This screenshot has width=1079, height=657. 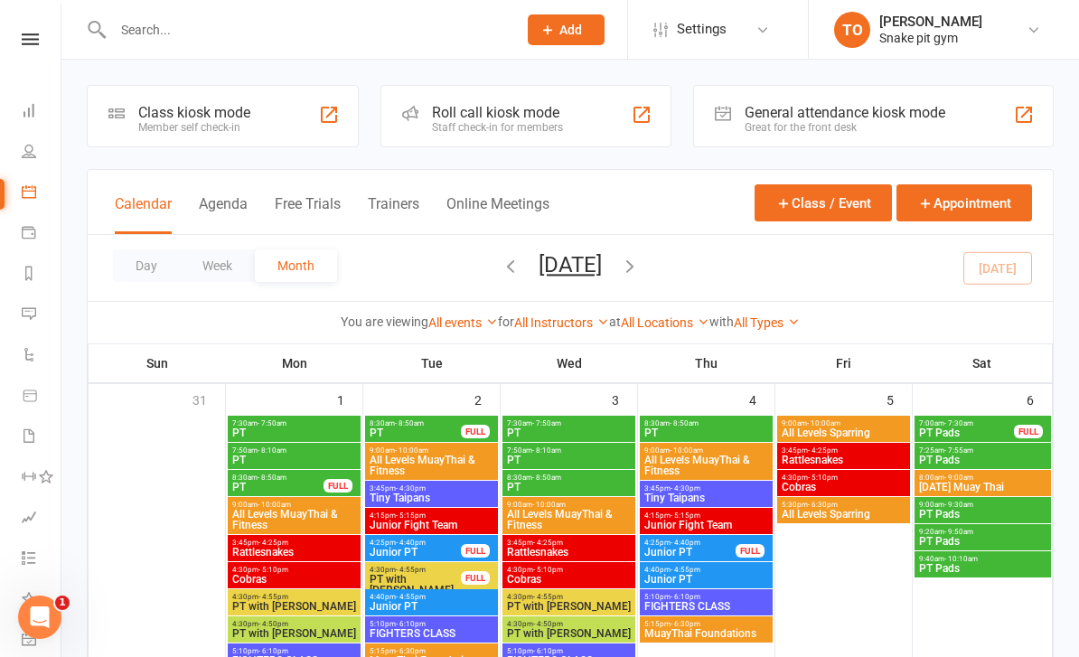 I want to click on span: - 9:30am, so click(x=959, y=504).